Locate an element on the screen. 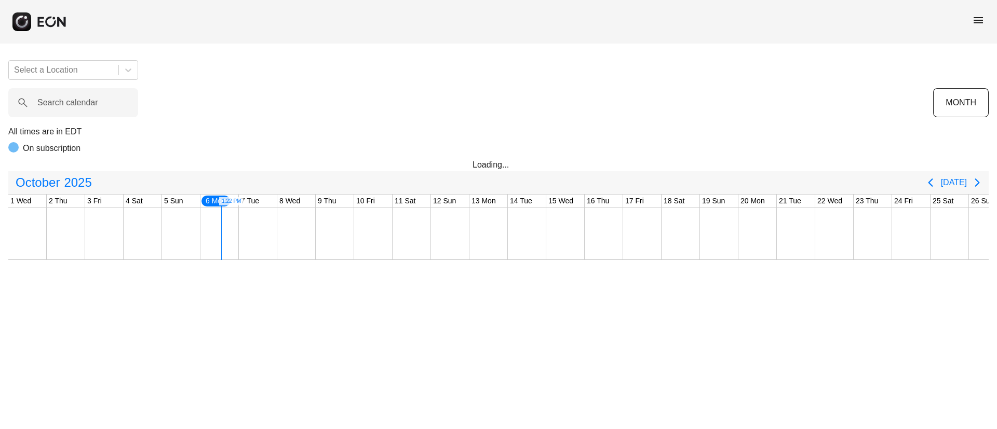 The image size is (997, 429). div: 3 Fri is located at coordinates (94, 201).